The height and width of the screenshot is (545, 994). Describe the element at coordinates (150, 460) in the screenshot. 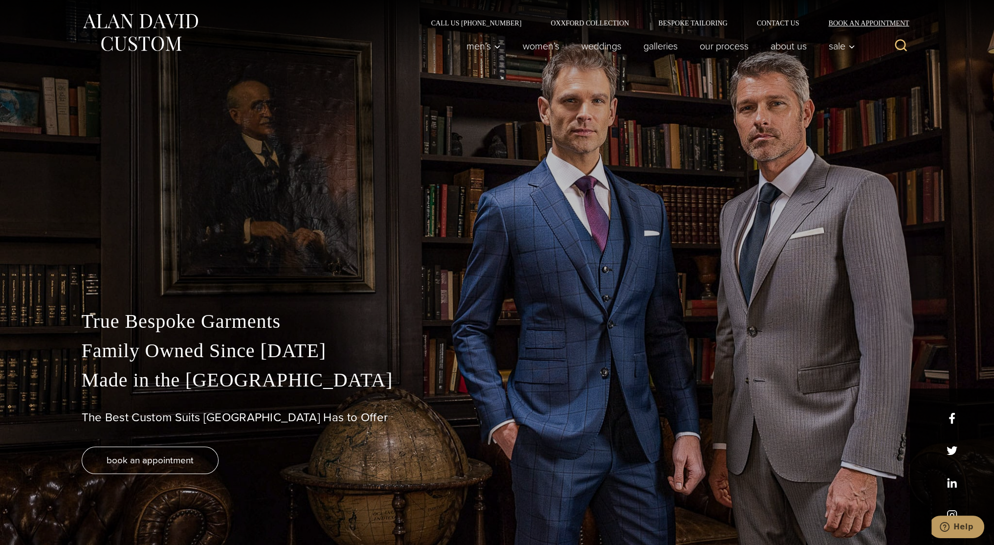

I see `a: book an appointment` at that location.